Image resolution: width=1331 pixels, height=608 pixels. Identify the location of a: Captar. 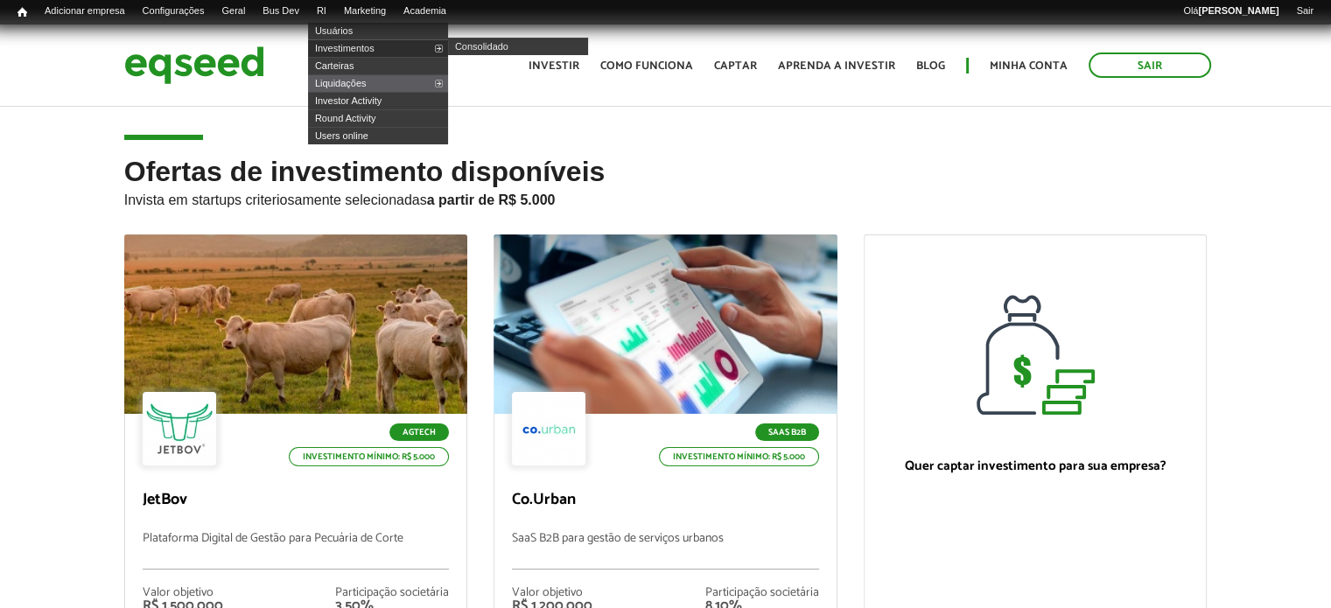
(735, 66).